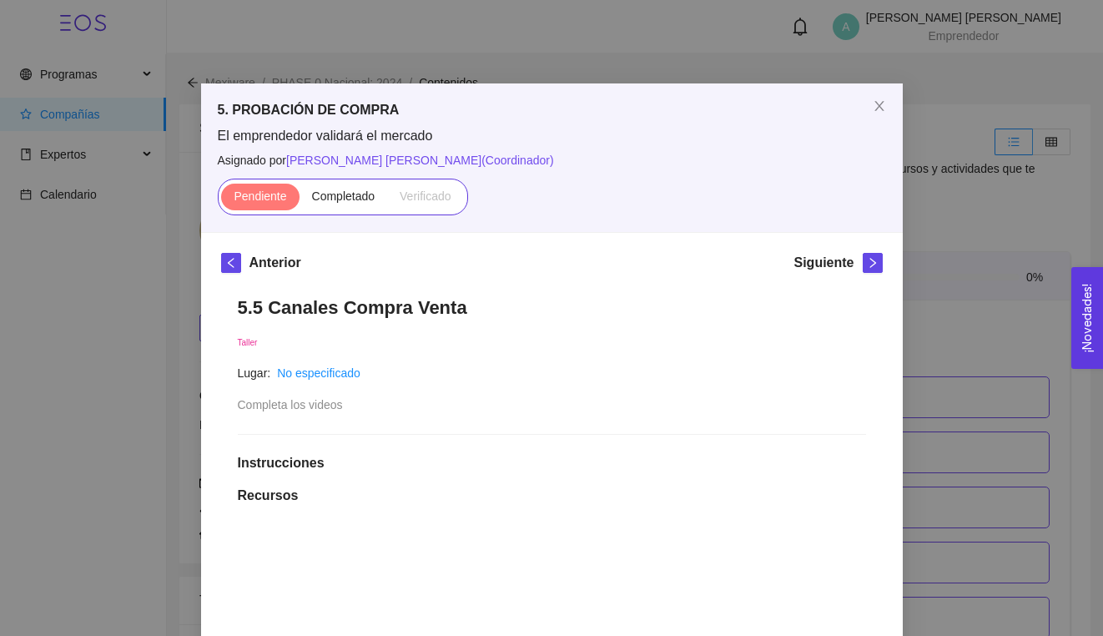  What do you see at coordinates (319, 373) in the screenshot?
I see `a: No especificado` at bounding box center [319, 373].